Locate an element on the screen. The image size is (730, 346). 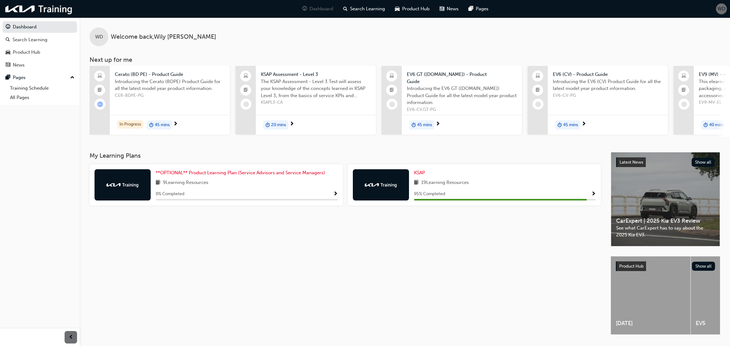
a: Product HubShow all is located at coordinates (666, 266).